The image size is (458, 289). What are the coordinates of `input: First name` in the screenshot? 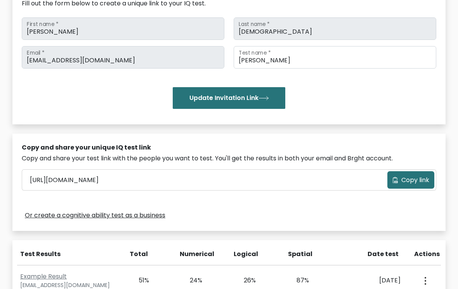 It's located at (123, 29).